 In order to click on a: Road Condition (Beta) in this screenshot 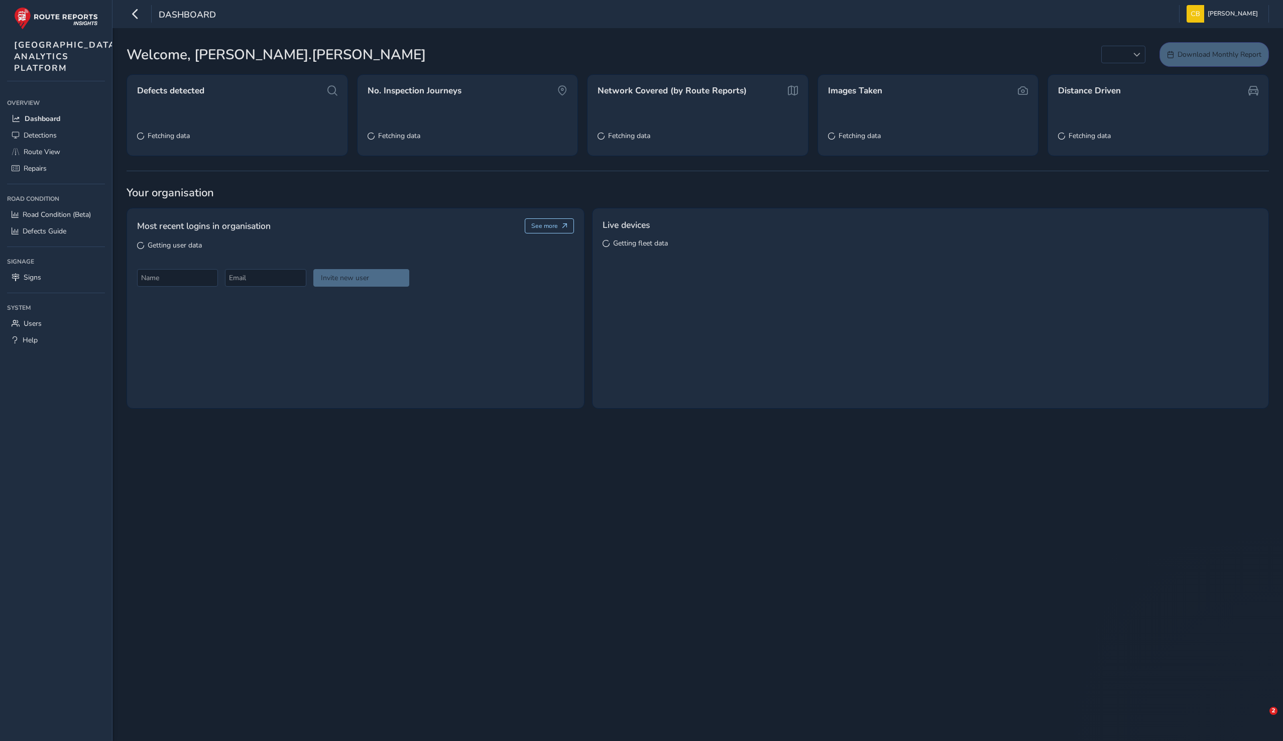, I will do `click(56, 214)`.